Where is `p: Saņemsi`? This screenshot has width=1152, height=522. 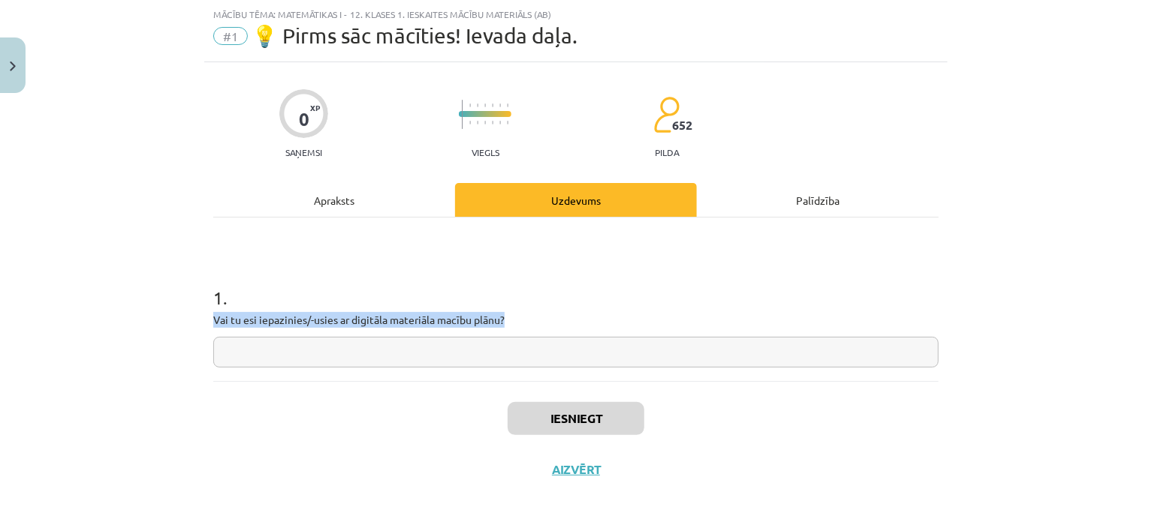
p: Saņemsi is located at coordinates (303, 152).